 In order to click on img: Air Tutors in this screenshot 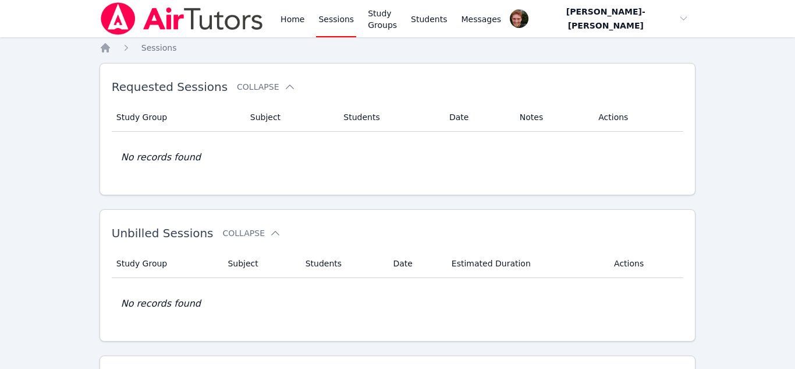, I will do `click(182, 19)`.